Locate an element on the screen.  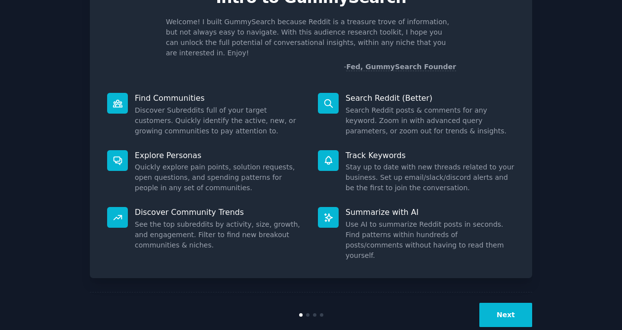
p: Summarize with AI is located at coordinates (430, 212).